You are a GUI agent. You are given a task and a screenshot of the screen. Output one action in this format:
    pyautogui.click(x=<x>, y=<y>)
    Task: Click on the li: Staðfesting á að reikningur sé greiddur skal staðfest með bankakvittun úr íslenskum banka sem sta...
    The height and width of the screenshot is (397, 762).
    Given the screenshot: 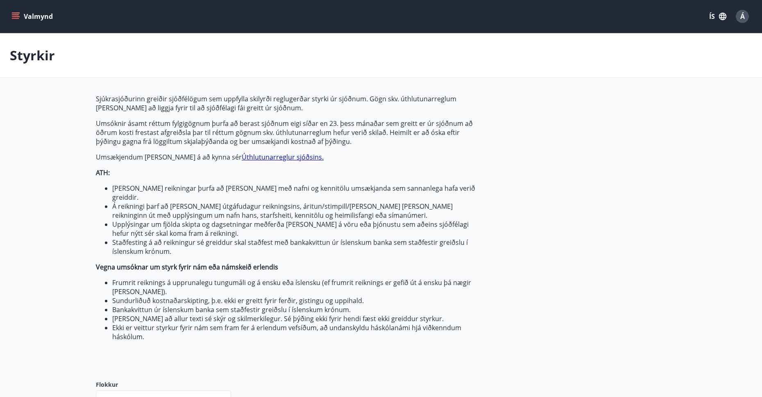 What is the action you would take?
    pyautogui.click(x=297, y=247)
    